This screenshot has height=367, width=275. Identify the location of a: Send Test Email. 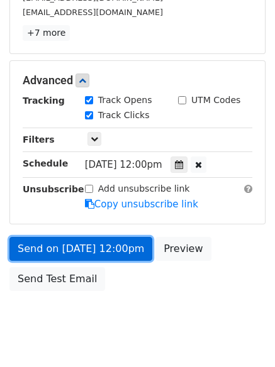
(57, 279).